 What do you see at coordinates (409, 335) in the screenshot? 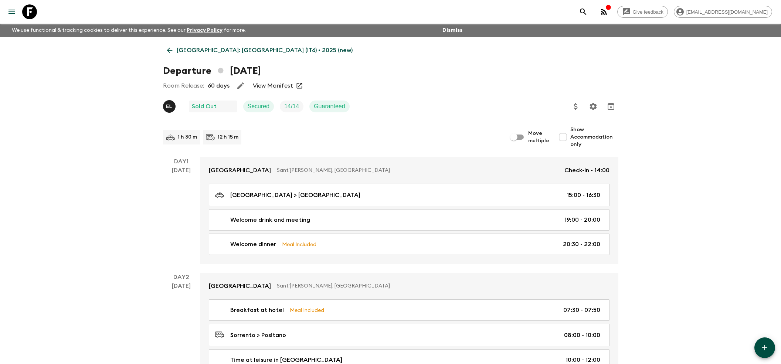
I see `a: Sorrento > Positano08:00 - 10:00` at bounding box center [409, 335].